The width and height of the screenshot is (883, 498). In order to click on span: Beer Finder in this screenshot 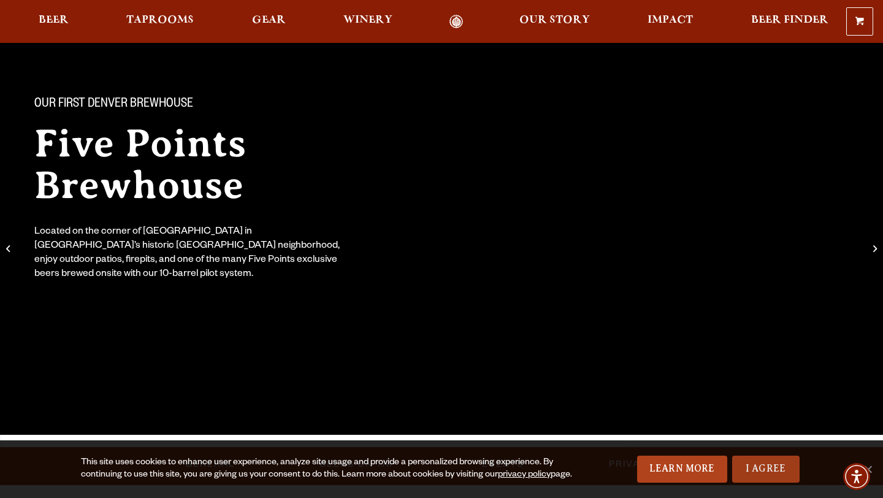, I will do `click(790, 20)`.